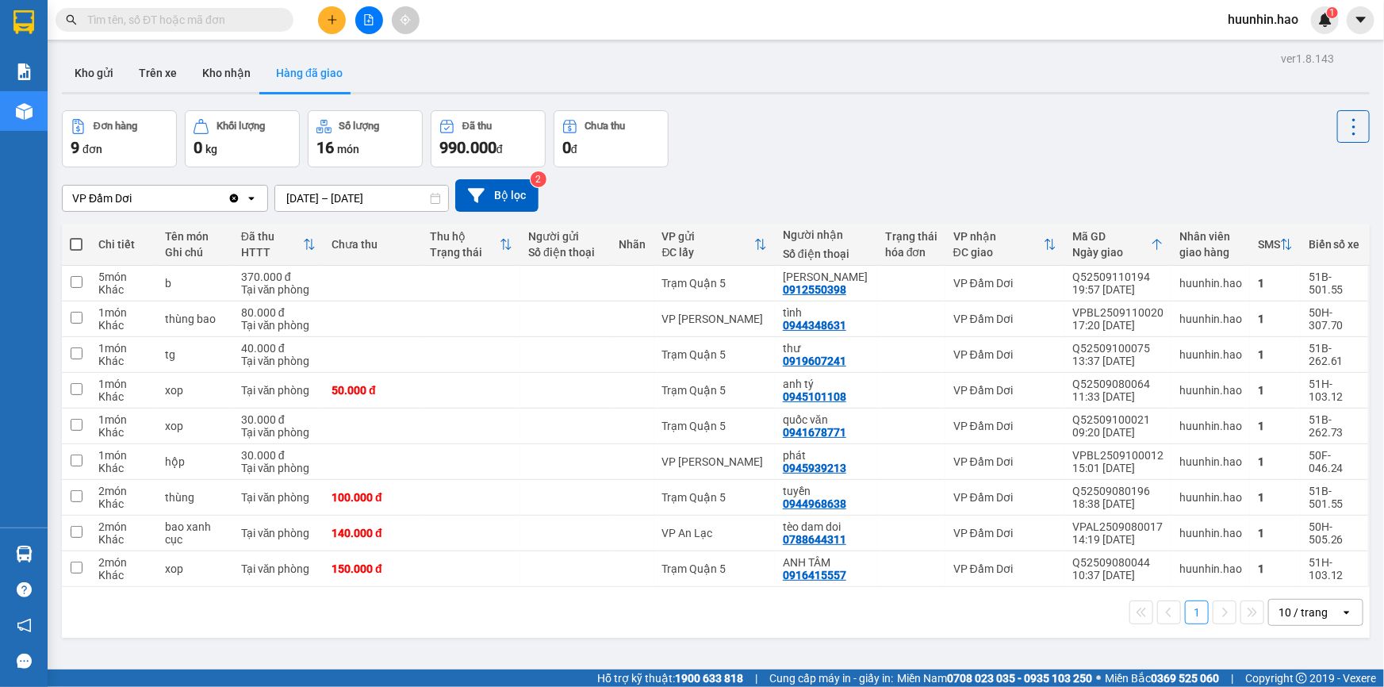  Describe the element at coordinates (1210, 252) in the screenshot. I see `div: giao hàng` at that location.